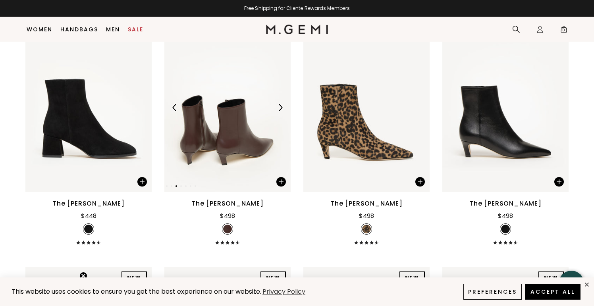 This screenshot has width=594, height=306. What do you see at coordinates (284, 292) in the screenshot?
I see `a: Privacy Policy (opens in a new tab)` at bounding box center [284, 292].